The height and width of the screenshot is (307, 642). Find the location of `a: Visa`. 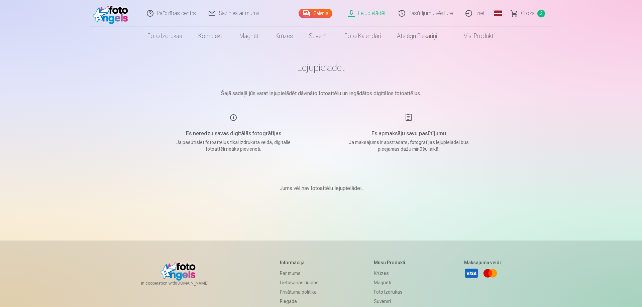

a: Visa is located at coordinates (472, 274).